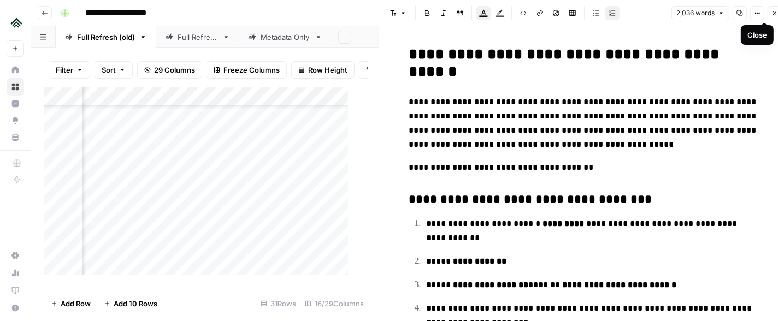 The image size is (778, 321). Describe the element at coordinates (114, 70) in the screenshot. I see `button: Sort` at that location.